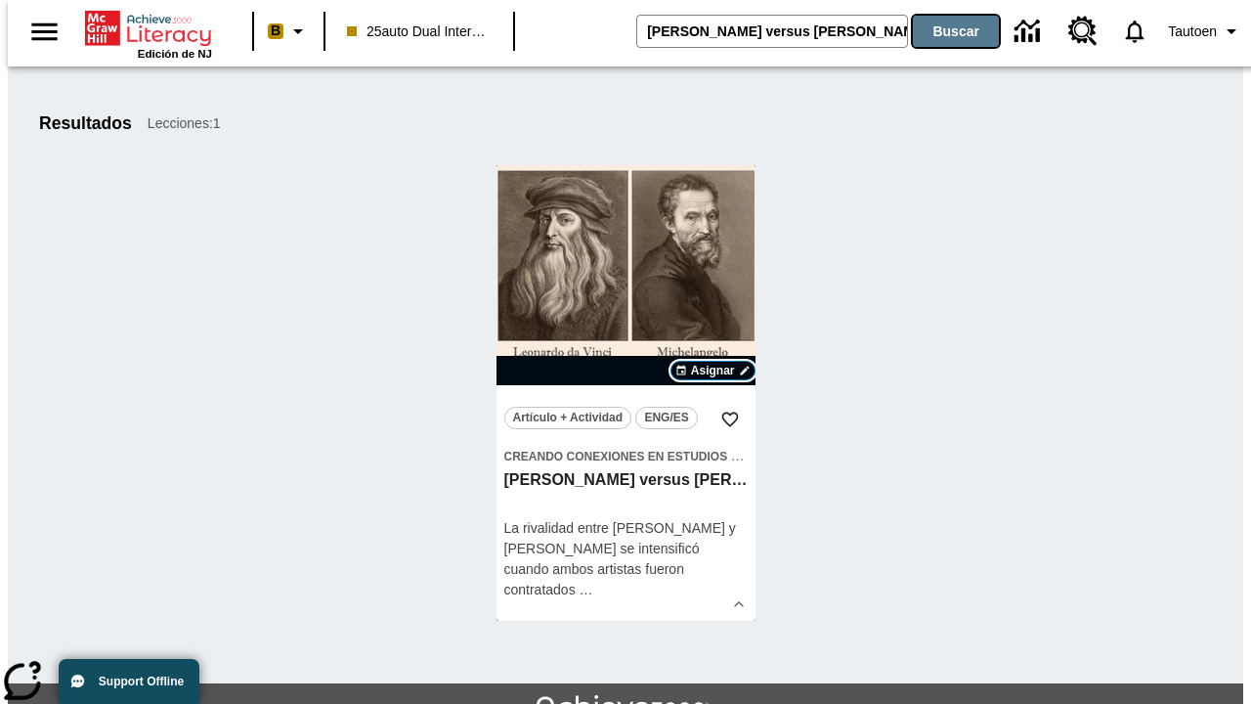 Image resolution: width=1251 pixels, height=704 pixels. Describe the element at coordinates (276, 30) in the screenshot. I see `span: B` at that location.